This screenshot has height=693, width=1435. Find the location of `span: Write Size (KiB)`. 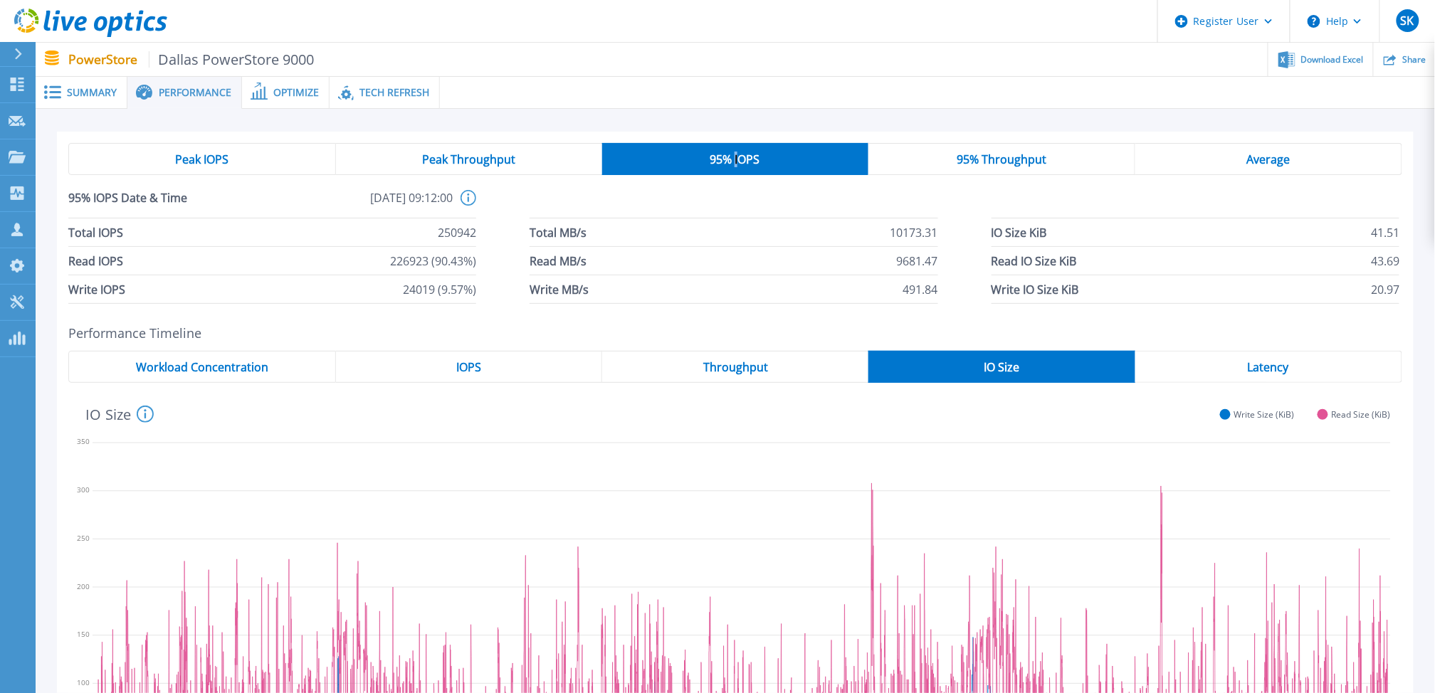

span: Write Size (KiB) is located at coordinates (1264, 414).